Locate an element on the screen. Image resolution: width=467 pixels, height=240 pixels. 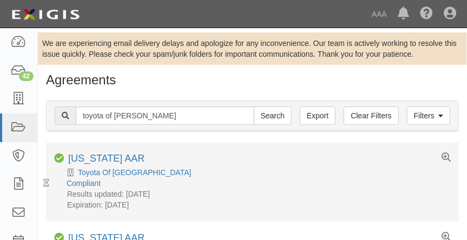
img: logo-5460c22ac91f19d4615b14bd174203de0afe785f0fc80cf4dbbc73dc1793850b.png is located at coordinates (45, 15).